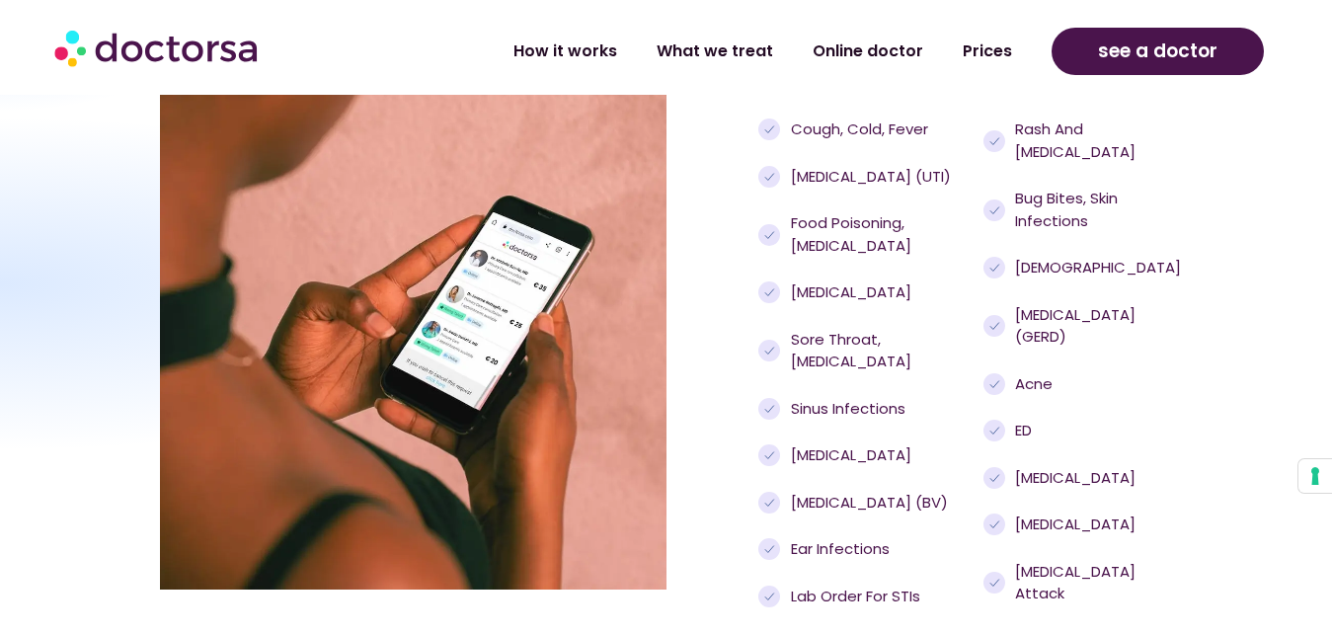  I want to click on a: How it works, so click(565, 51).